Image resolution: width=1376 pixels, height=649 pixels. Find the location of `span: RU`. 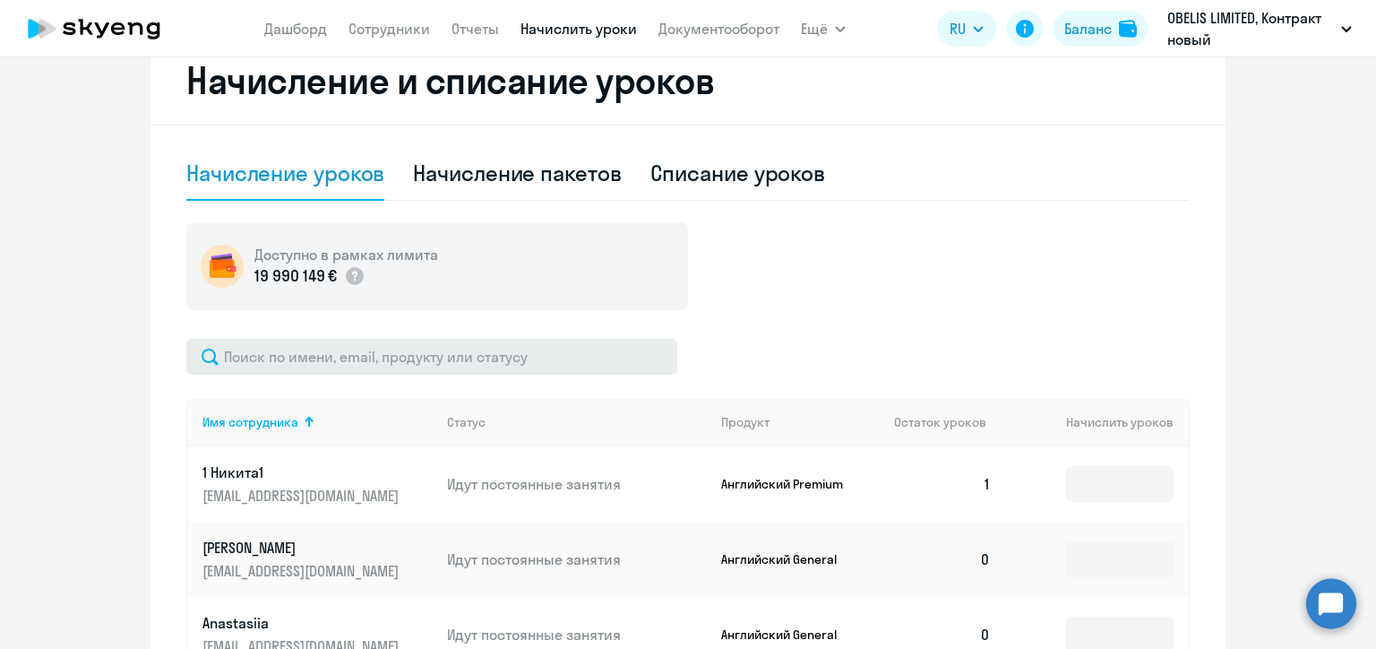

span: RU is located at coordinates (958, 29).